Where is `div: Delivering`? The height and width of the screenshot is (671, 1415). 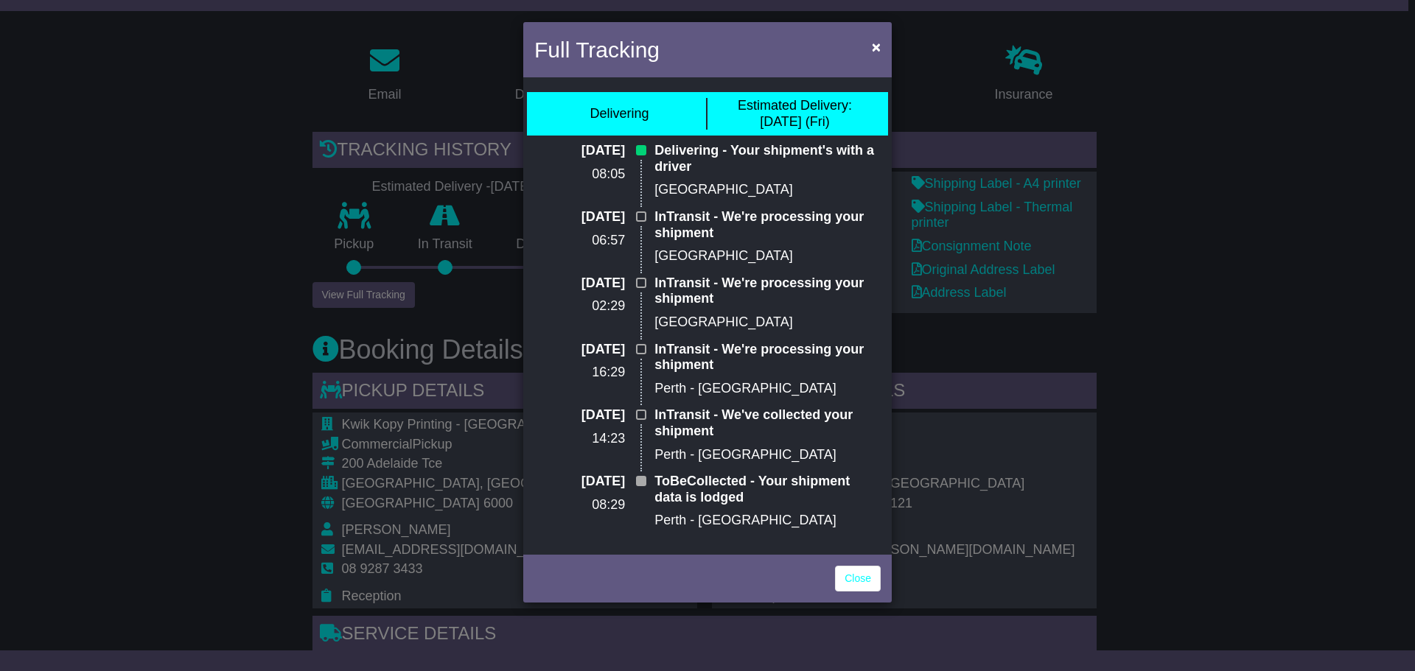
div: Delivering is located at coordinates (619, 114).